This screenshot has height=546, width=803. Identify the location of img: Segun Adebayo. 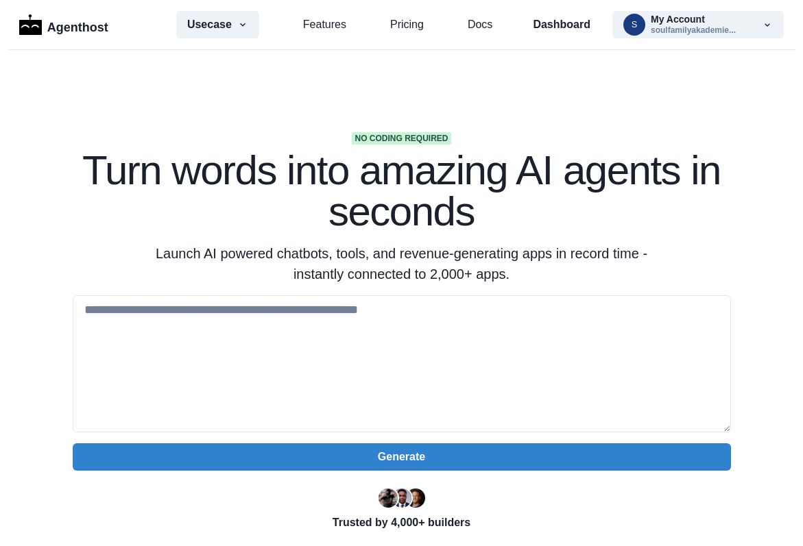
(402, 498).